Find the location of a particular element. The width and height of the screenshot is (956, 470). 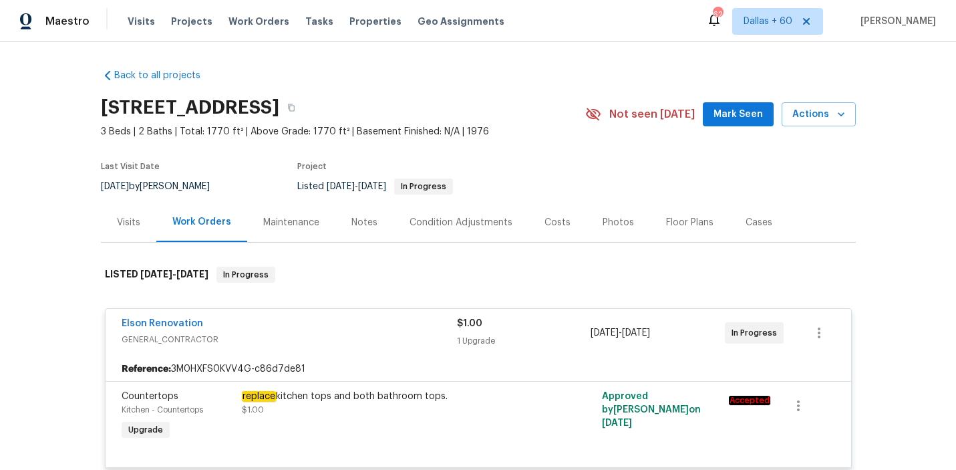

div: Cases is located at coordinates (759, 222).